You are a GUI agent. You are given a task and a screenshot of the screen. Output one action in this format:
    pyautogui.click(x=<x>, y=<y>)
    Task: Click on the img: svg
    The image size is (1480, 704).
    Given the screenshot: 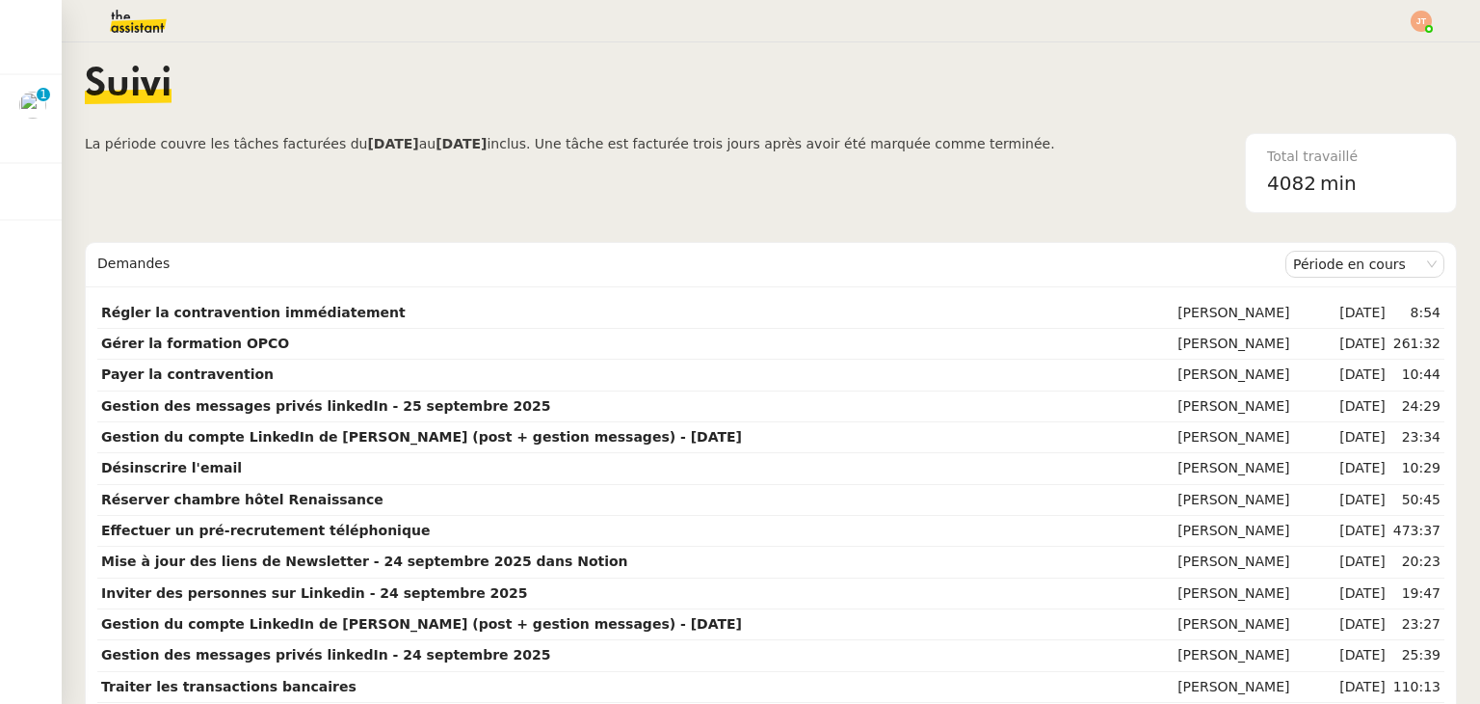 What is the action you would take?
    pyautogui.click(x=1422, y=21)
    